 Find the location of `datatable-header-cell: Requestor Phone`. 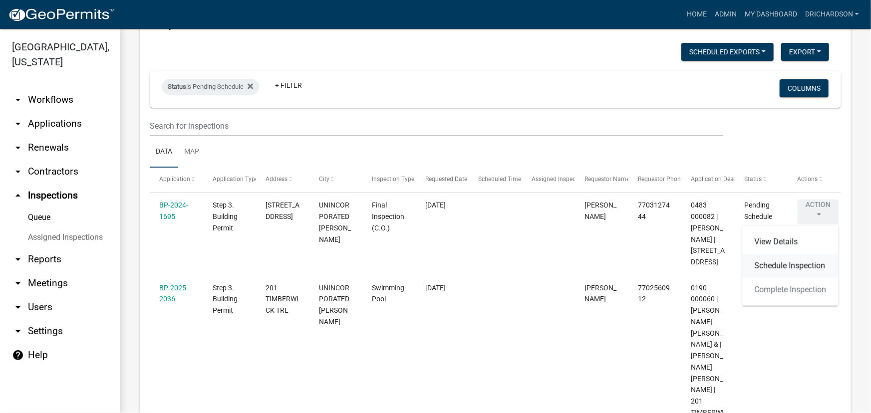

datatable-header-cell: Requestor Phone is located at coordinates (655, 180).